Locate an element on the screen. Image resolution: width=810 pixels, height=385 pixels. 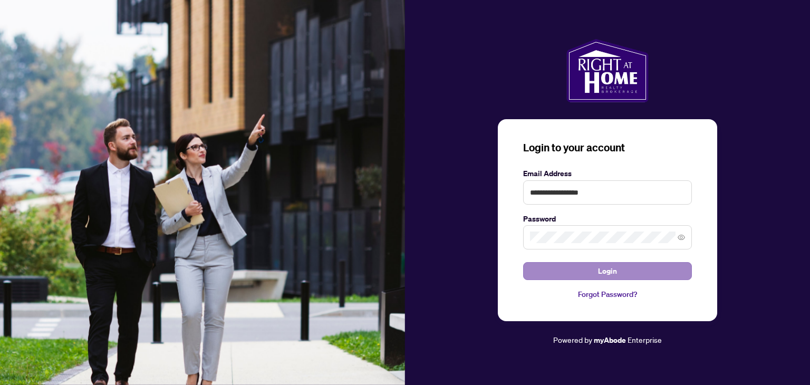
a: myAbode is located at coordinates (610, 340).